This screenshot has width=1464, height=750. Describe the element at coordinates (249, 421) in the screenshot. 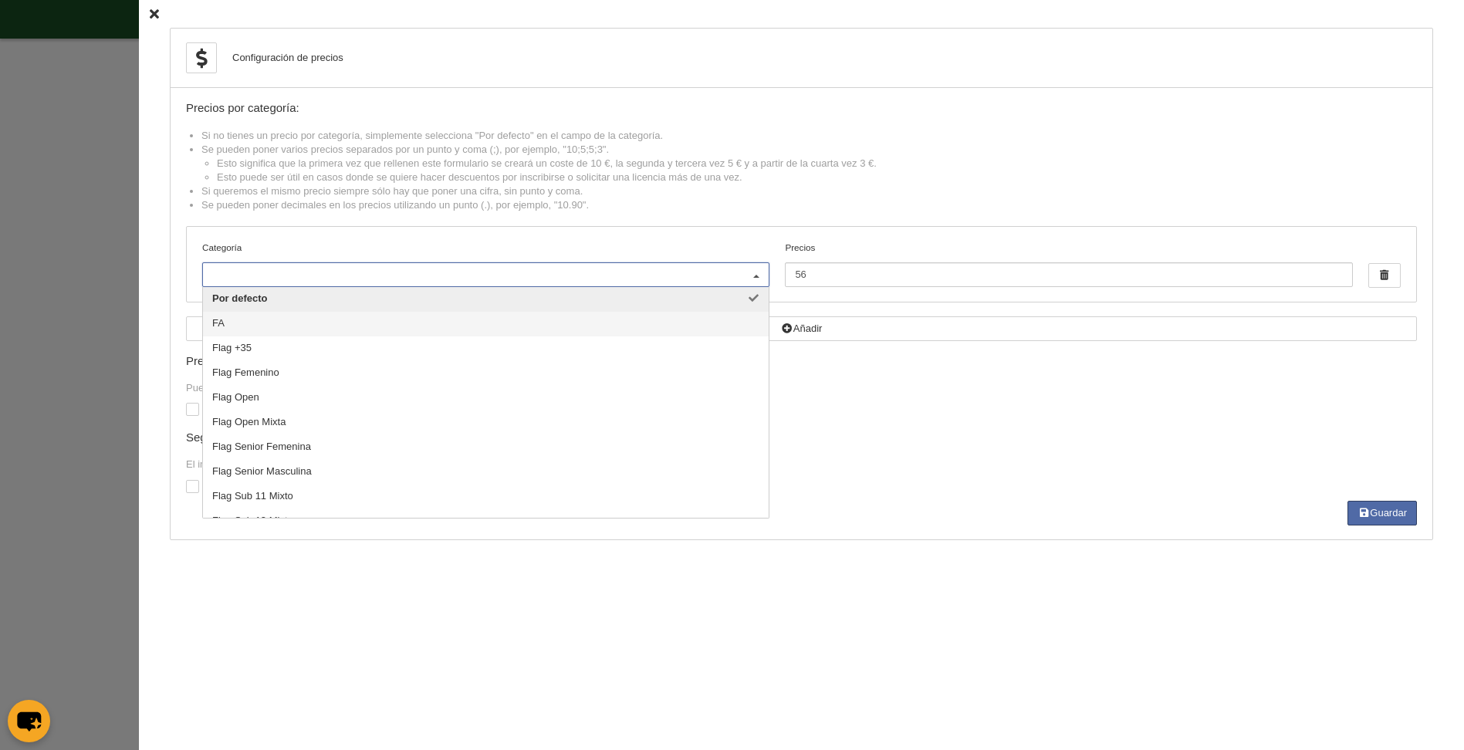

I see `span: Flag Open Mixta` at that location.